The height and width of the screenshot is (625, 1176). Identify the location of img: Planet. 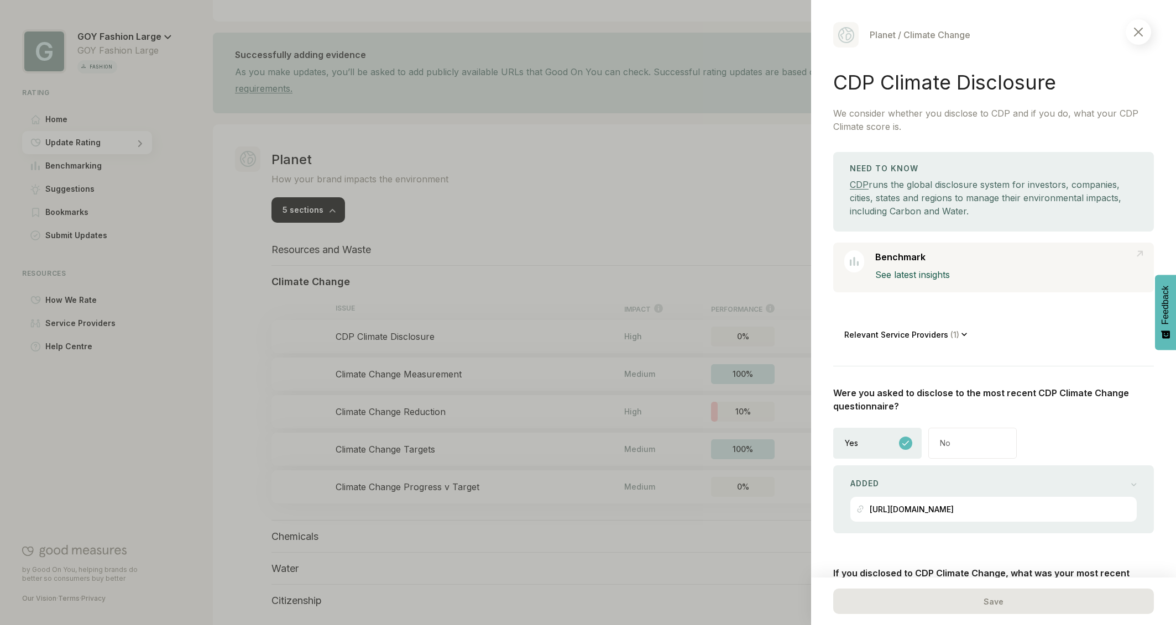
(846, 35).